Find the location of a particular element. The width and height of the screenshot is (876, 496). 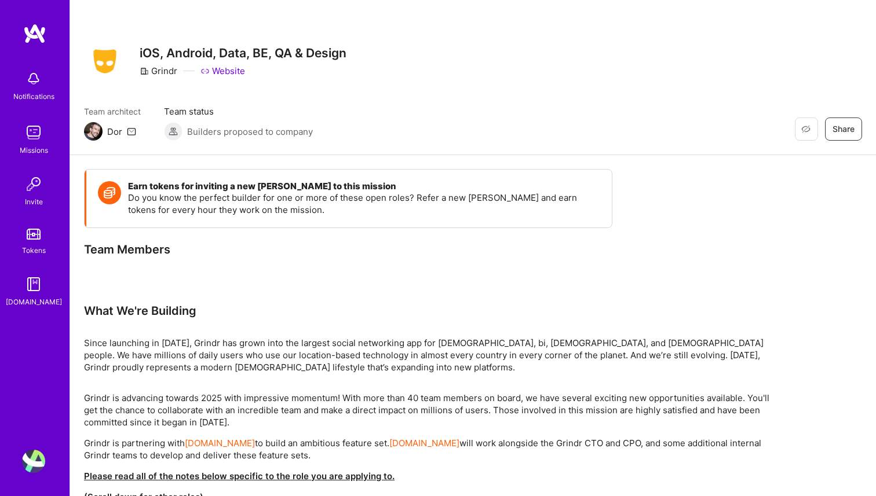

span: Team status is located at coordinates (238, 111).